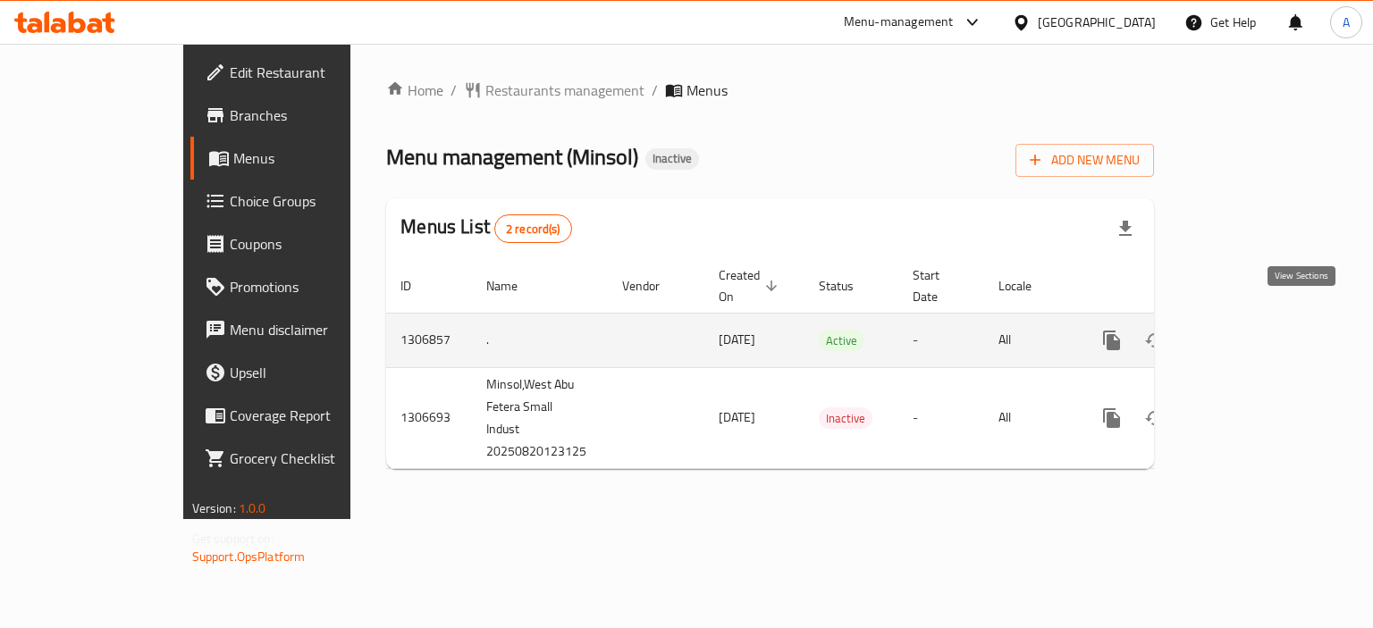 This screenshot has height=628, width=1373. I want to click on span: Coverage Report, so click(314, 416).